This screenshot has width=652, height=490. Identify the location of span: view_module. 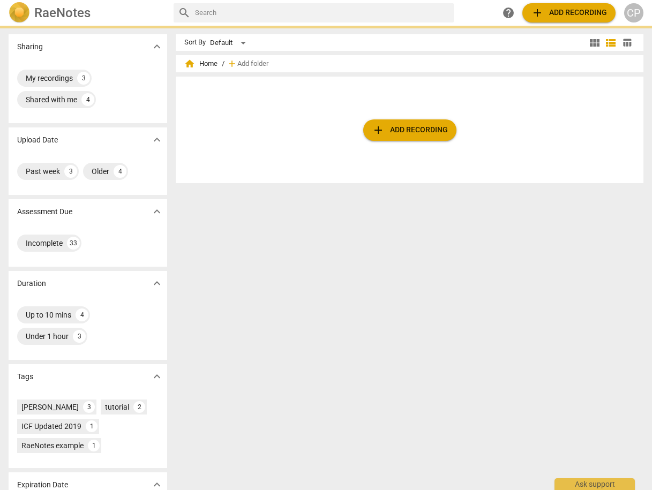
(595, 43).